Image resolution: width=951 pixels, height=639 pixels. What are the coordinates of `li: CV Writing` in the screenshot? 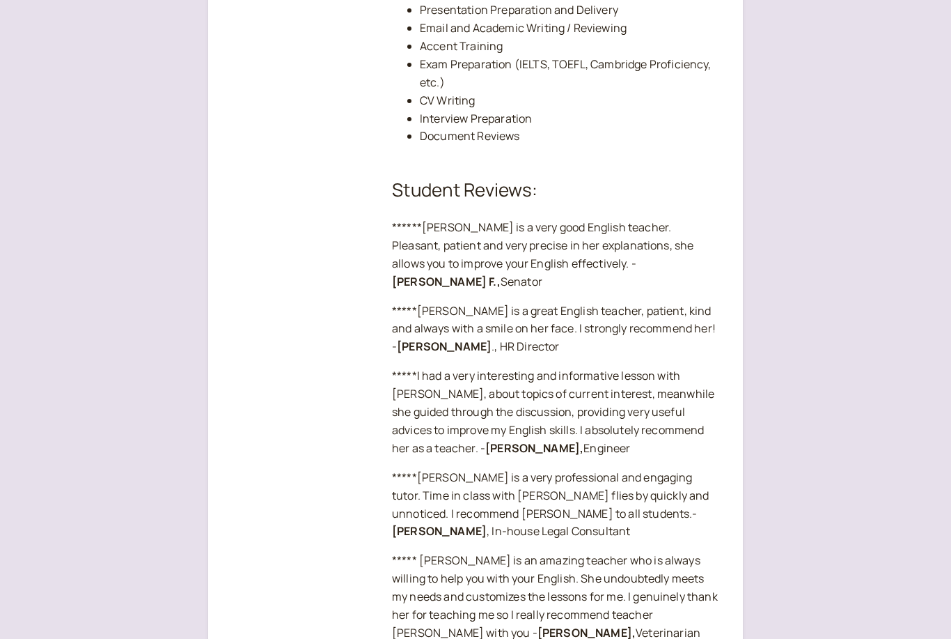 It's located at (570, 102).